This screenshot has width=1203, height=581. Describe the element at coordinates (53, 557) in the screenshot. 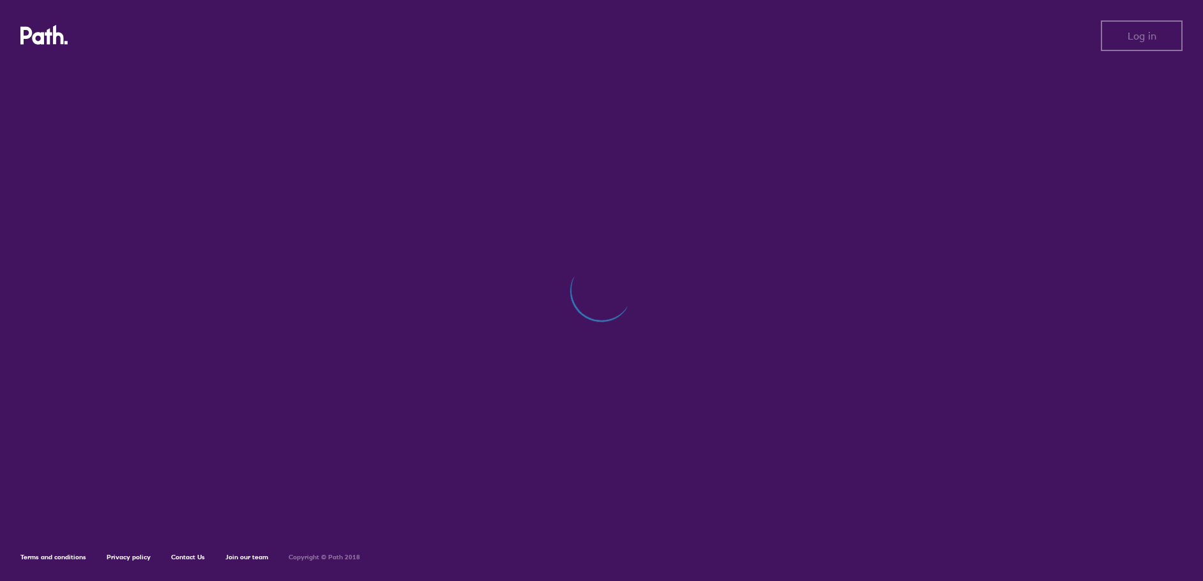

I see `a: Terms and conditions` at that location.